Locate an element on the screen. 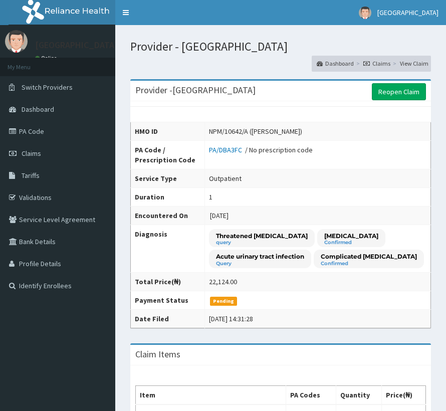 The height and width of the screenshot is (411, 446). th: Quantity is located at coordinates (359, 395).